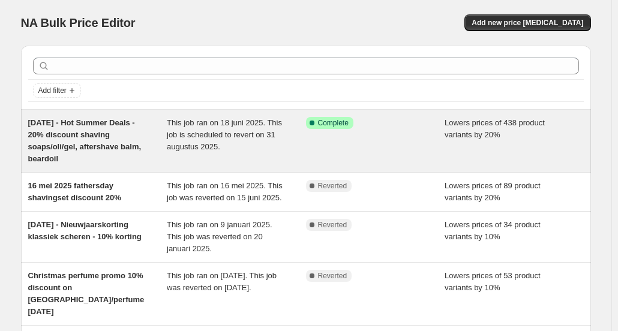 This screenshot has width=618, height=331. I want to click on span: This job ran on 18 juni 2025. This job is scheduled to revert on 31 augustus 2025., so click(224, 134).